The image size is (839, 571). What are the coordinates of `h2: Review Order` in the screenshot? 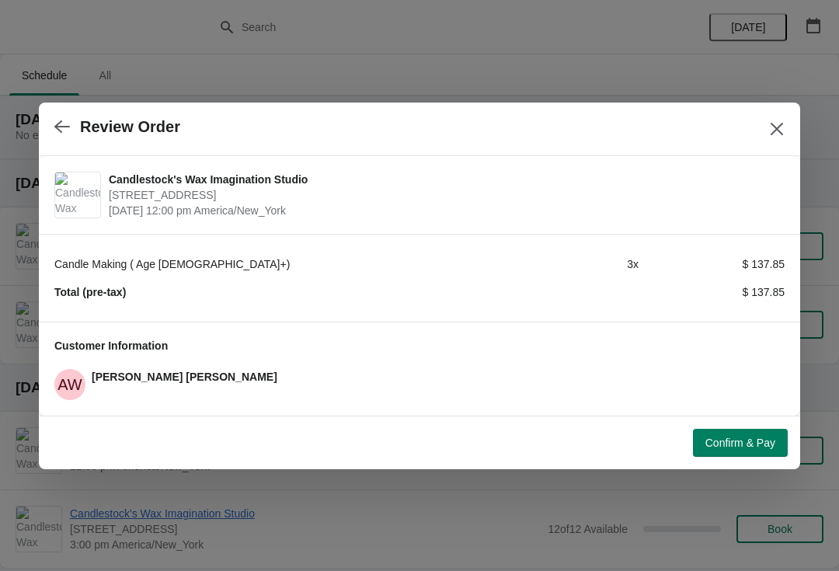 It's located at (130, 127).